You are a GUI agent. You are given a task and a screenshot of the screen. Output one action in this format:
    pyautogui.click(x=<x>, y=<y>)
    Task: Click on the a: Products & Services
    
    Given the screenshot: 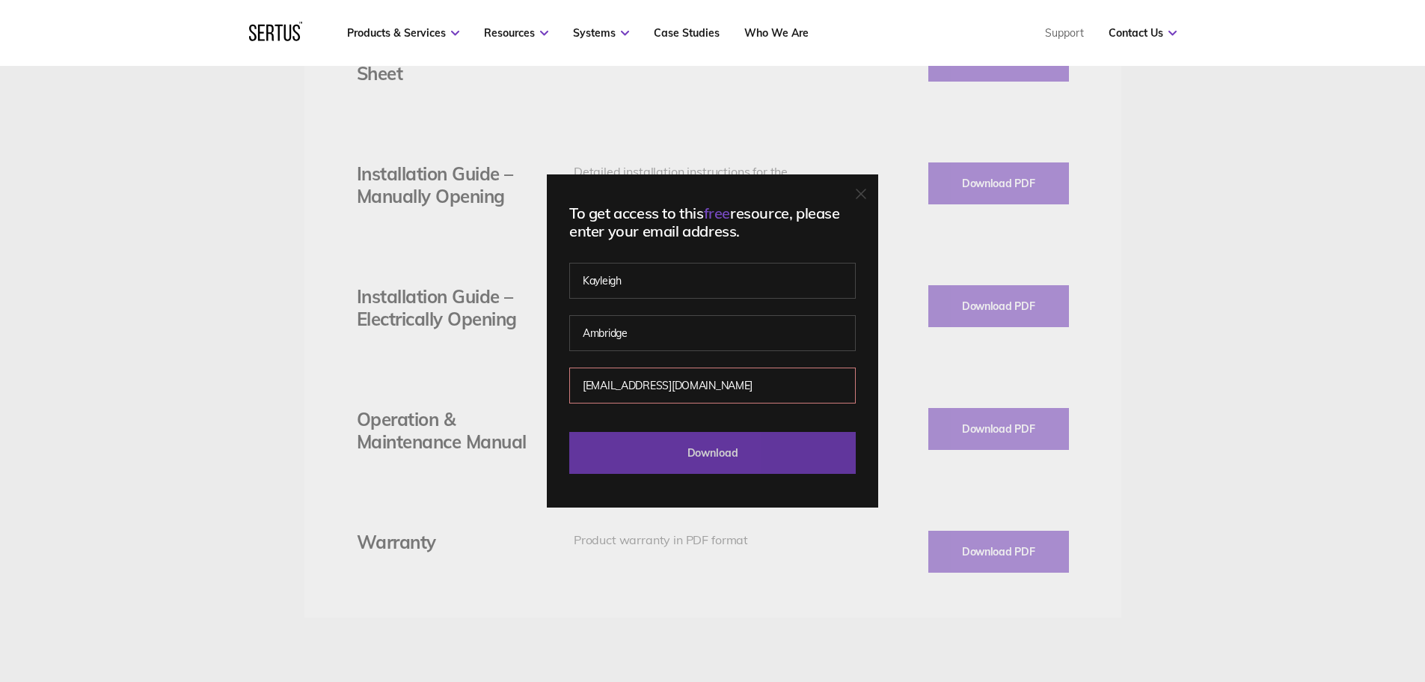 What is the action you would take?
    pyautogui.click(x=403, y=33)
    